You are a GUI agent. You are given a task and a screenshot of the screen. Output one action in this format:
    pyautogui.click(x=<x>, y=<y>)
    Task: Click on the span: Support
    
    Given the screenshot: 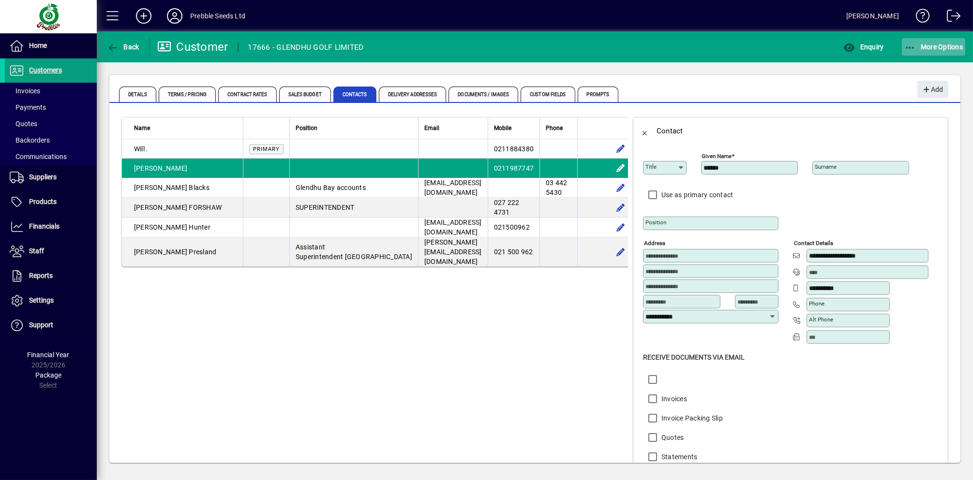 What is the action you would take?
    pyautogui.click(x=41, y=325)
    